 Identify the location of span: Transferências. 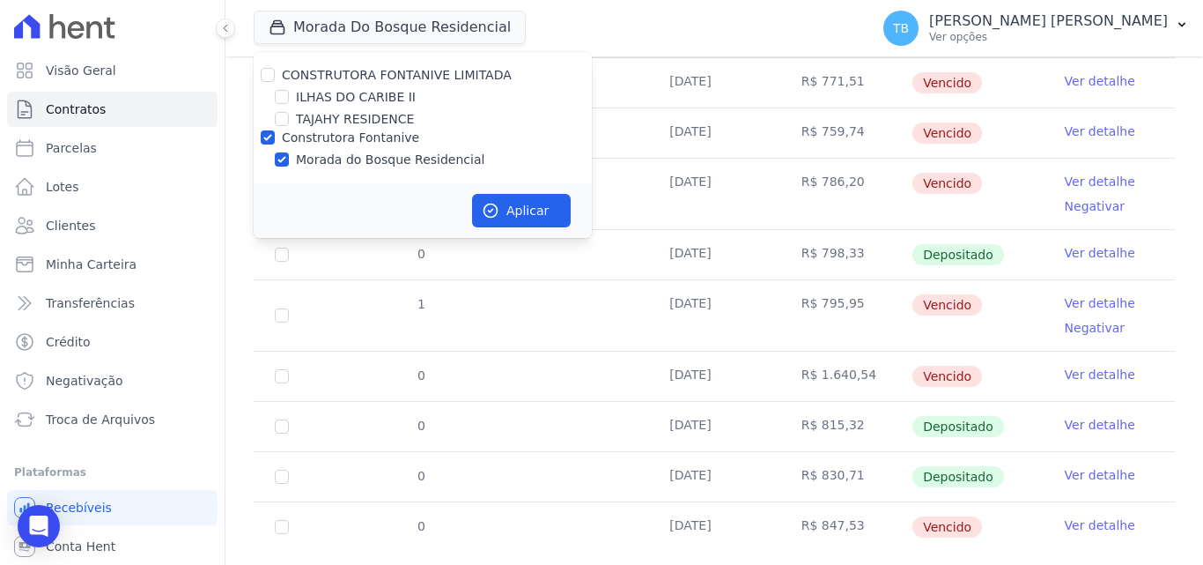
(90, 303).